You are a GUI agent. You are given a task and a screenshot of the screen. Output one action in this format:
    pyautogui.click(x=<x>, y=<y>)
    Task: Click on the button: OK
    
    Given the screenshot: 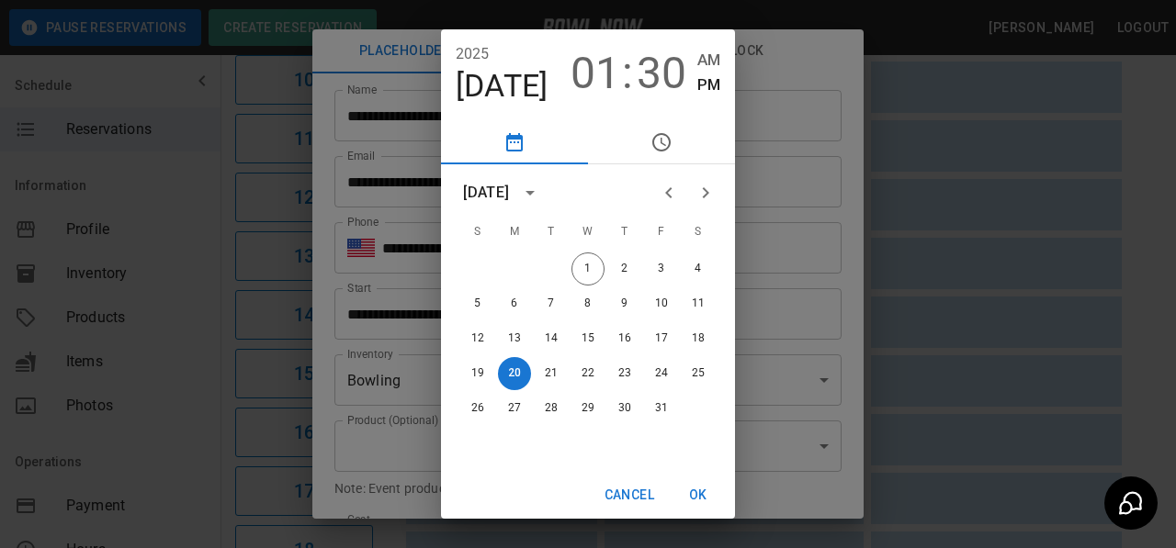 What is the action you would take?
    pyautogui.click(x=698, y=495)
    